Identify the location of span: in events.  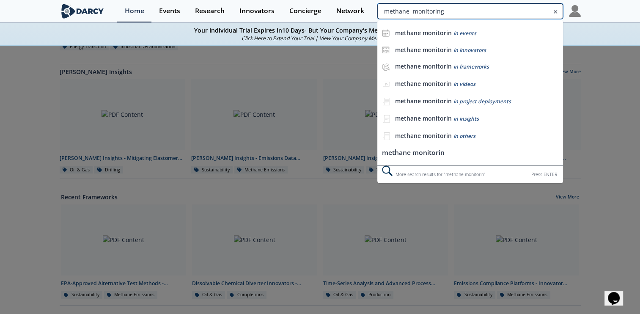
(464, 33).